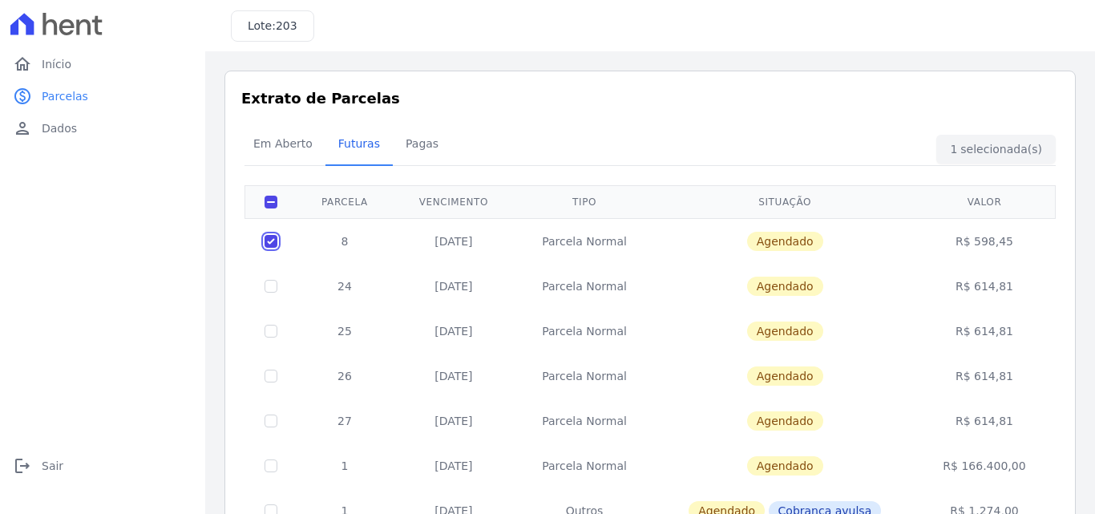  I want to click on span: Parcelas, so click(65, 96).